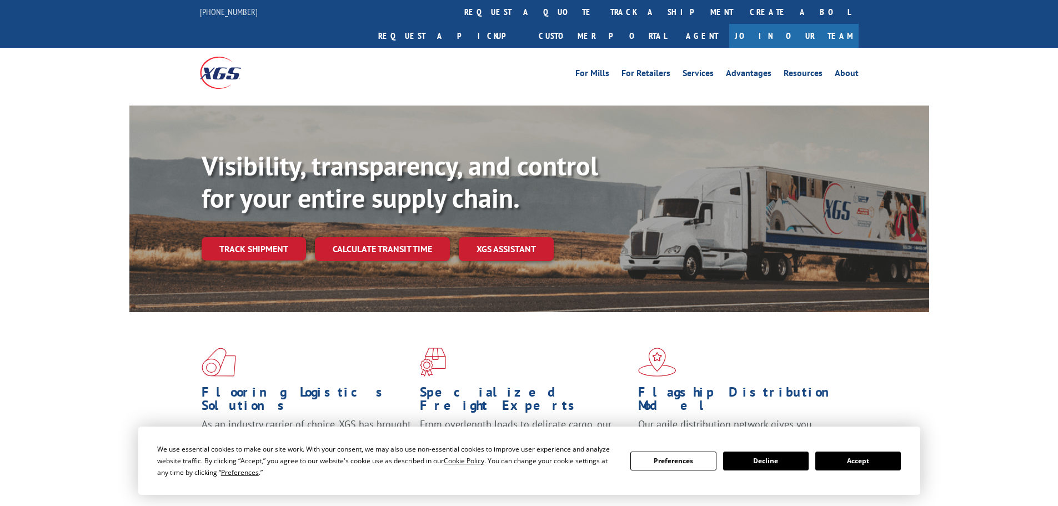 This screenshot has width=1058, height=506. Describe the element at coordinates (387, 460) in the screenshot. I see `div: We use essential cookies to make our site work. With your consent, we may also use non-essential ...` at that location.